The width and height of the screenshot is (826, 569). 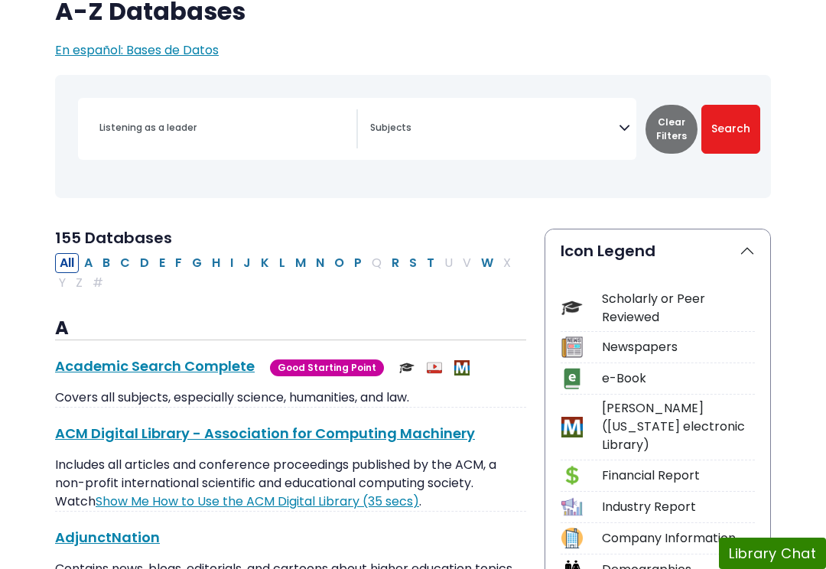 What do you see at coordinates (571, 506) in the screenshot?
I see `img: Icon Industry Report` at bounding box center [571, 506].